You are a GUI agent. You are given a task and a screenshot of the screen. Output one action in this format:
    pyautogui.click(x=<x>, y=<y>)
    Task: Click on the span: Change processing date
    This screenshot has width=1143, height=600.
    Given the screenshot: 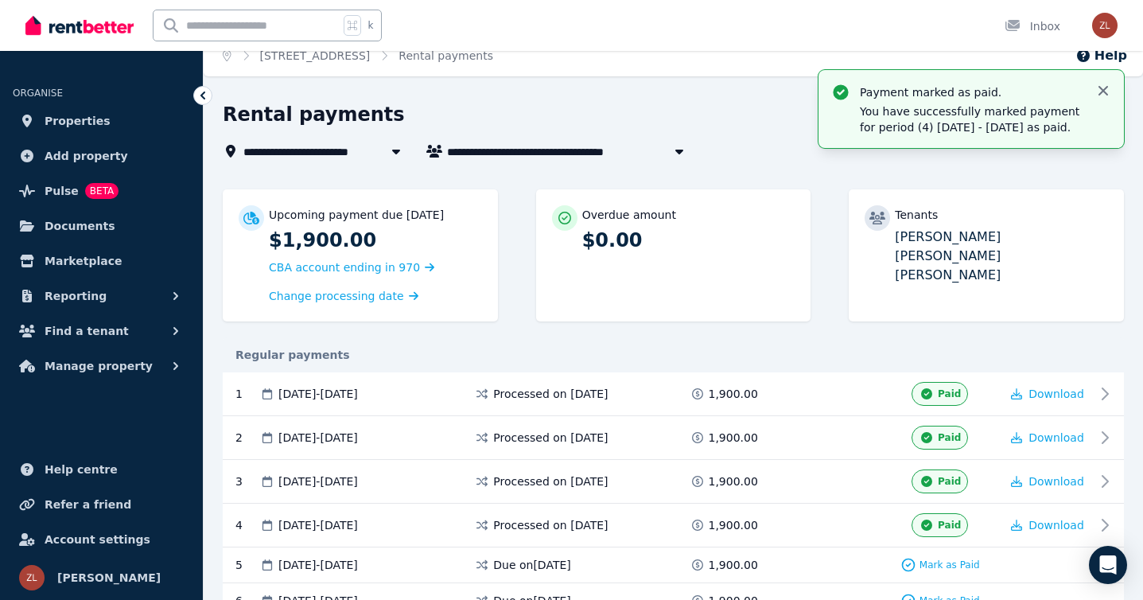 What is the action you would take?
    pyautogui.click(x=337, y=296)
    